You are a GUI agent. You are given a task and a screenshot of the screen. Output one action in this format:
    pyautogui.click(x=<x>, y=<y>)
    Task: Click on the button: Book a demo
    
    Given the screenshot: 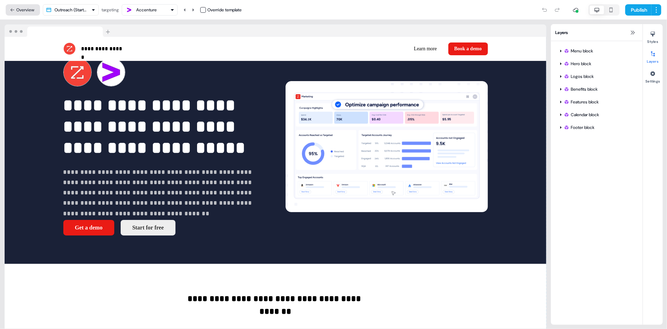 What is the action you would take?
    pyautogui.click(x=468, y=49)
    